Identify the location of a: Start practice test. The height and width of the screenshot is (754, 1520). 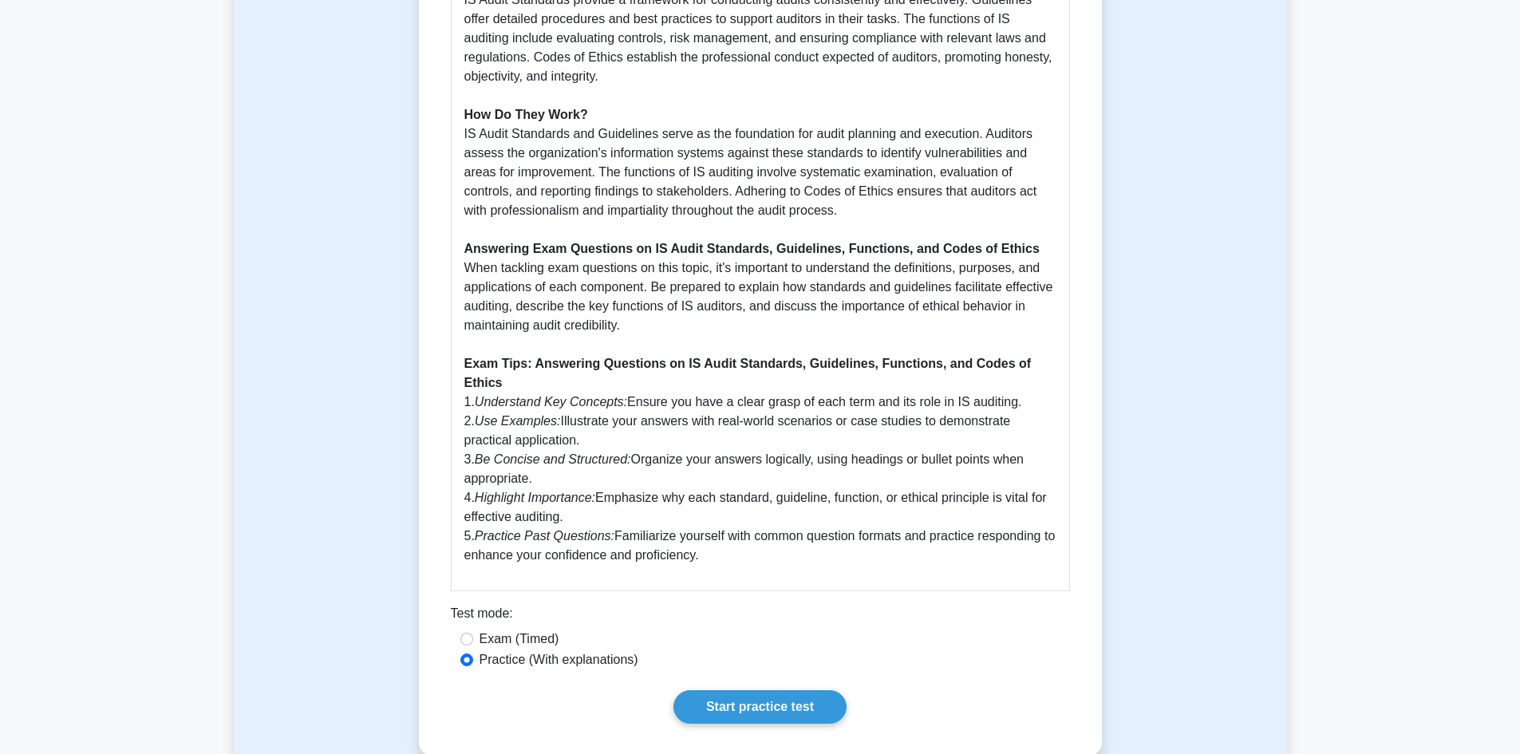
(759, 707).